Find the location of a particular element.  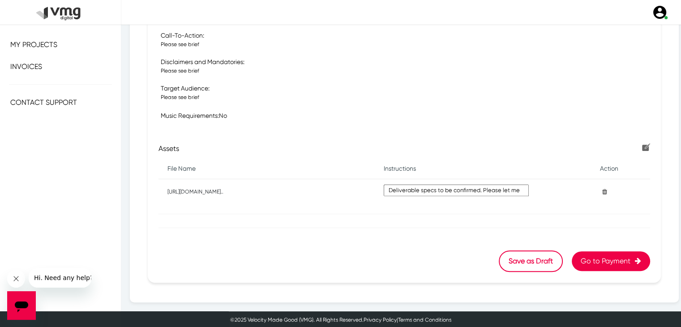

p: Target Audience: is located at coordinates (405, 88).